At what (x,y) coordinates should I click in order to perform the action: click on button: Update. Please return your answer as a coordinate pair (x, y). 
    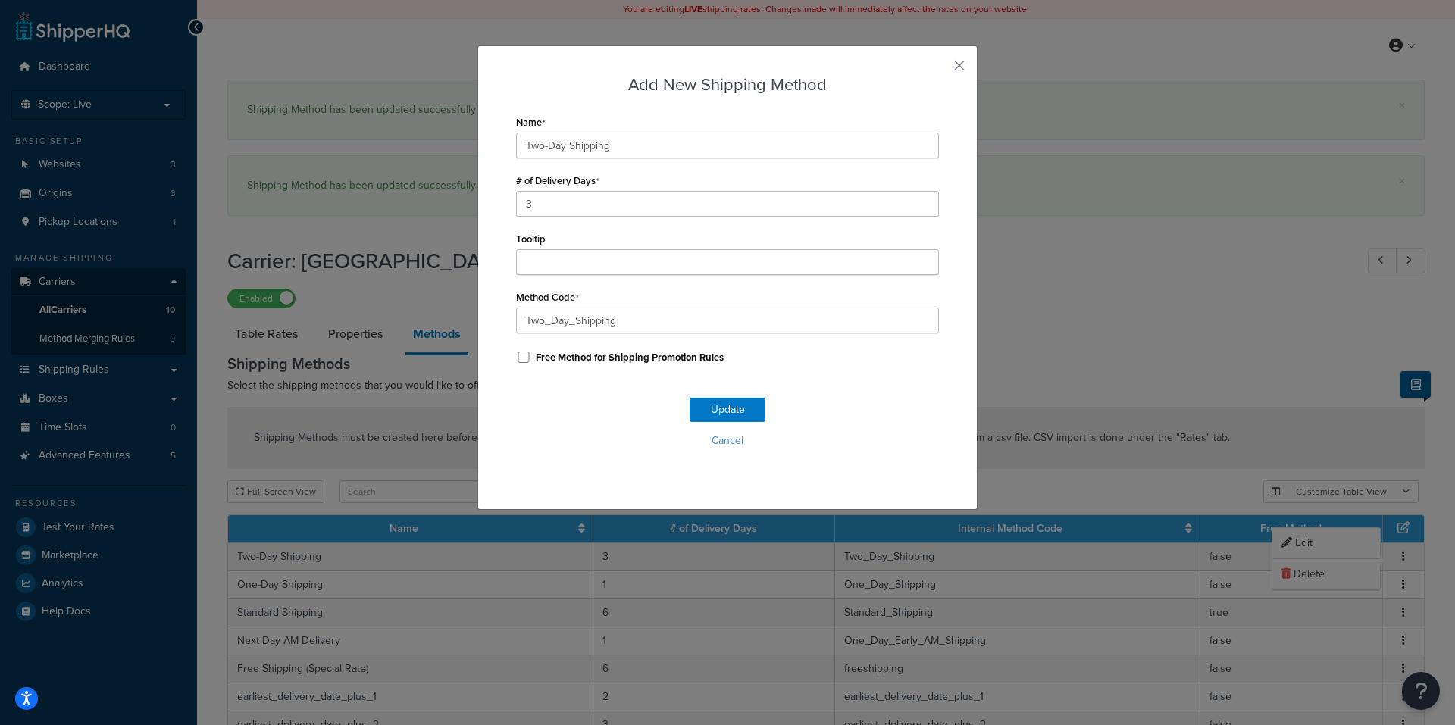
    Looking at the image, I should click on (728, 410).